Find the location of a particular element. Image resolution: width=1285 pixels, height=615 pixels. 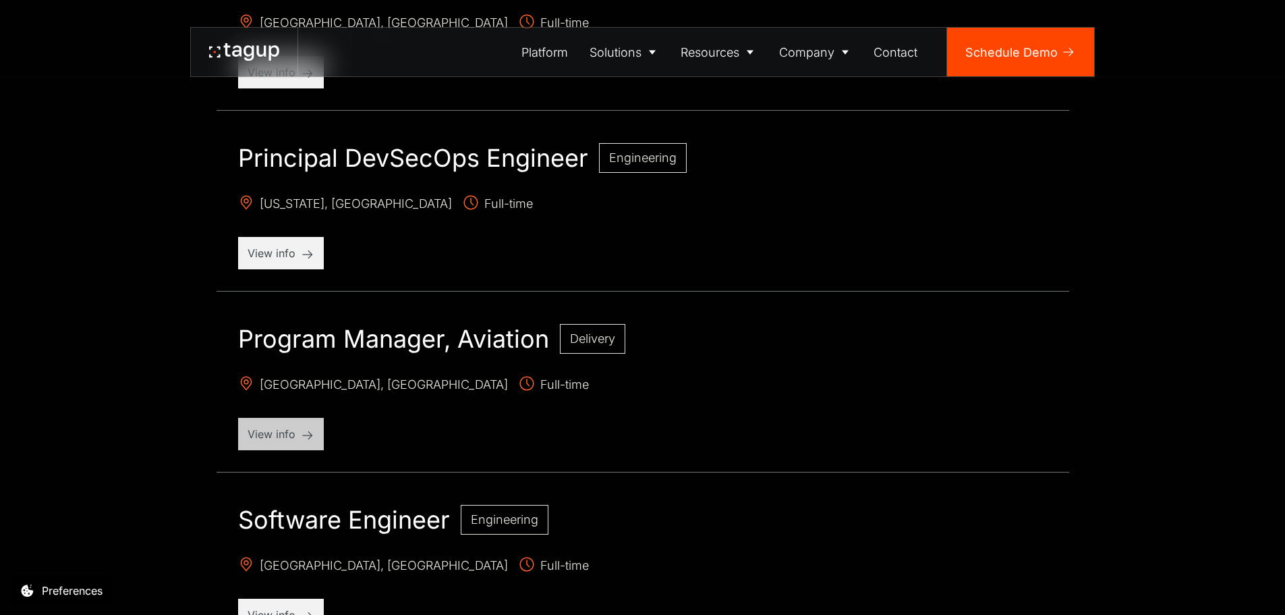

h2: Principal DevSecOps Engineer is located at coordinates (413, 158).